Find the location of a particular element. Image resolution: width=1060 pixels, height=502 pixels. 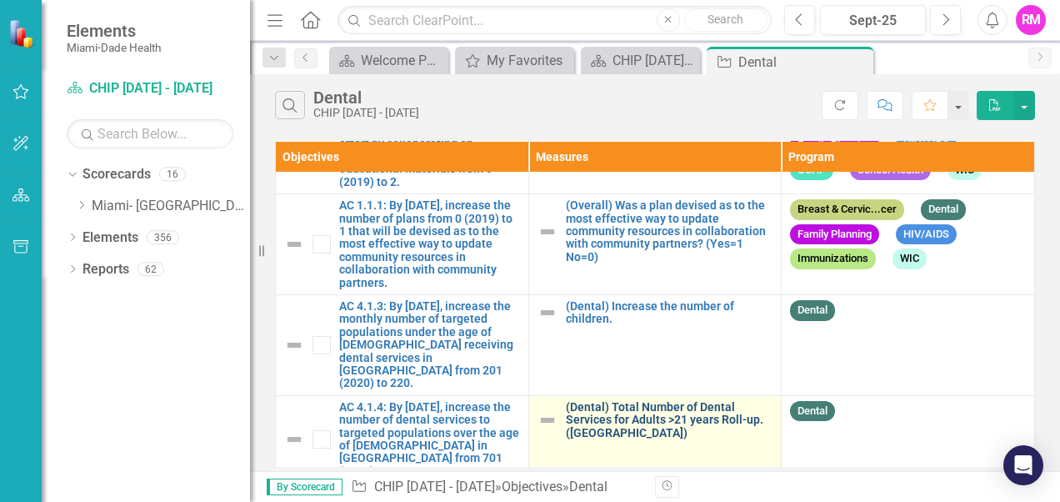

div: RM is located at coordinates (1031, 20).